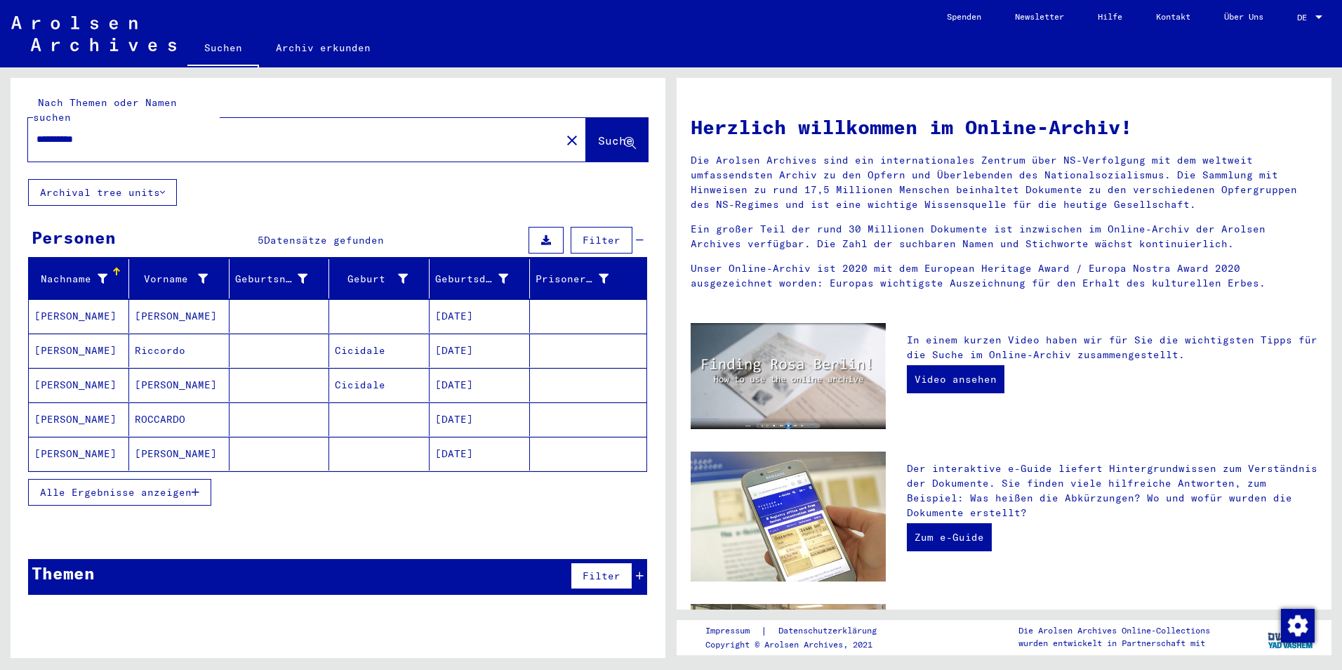 Image resolution: width=1342 pixels, height=670 pixels. What do you see at coordinates (179, 419) in the screenshot?
I see `mat-cell: ROCCARDO` at bounding box center [179, 419].